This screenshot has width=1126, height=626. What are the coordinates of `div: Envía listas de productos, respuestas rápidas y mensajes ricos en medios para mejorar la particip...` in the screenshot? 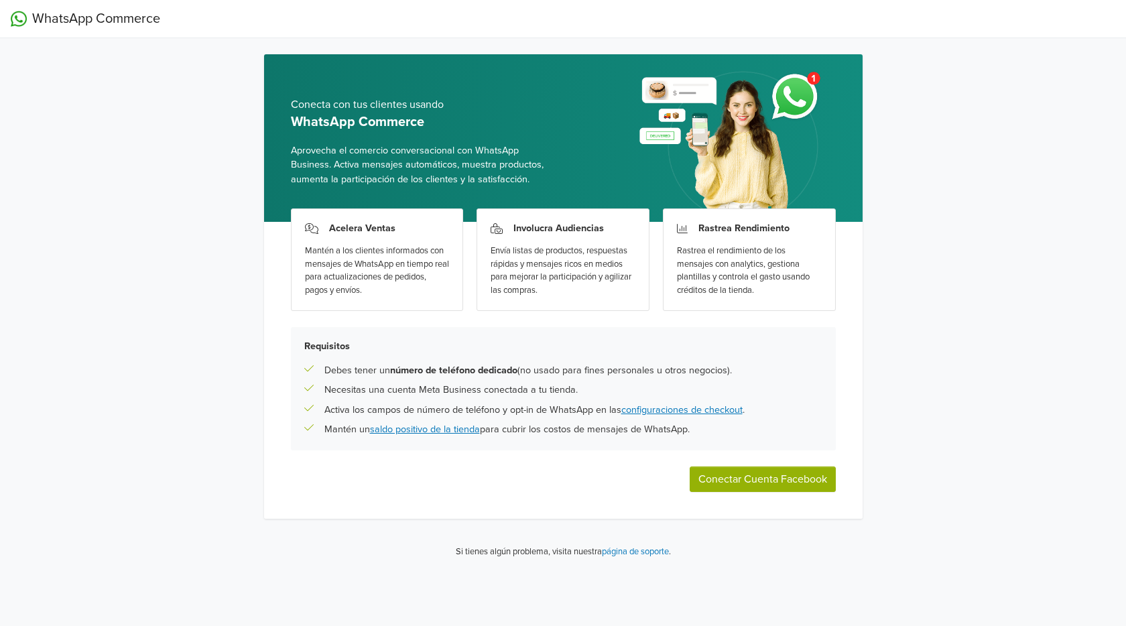 It's located at (563, 271).